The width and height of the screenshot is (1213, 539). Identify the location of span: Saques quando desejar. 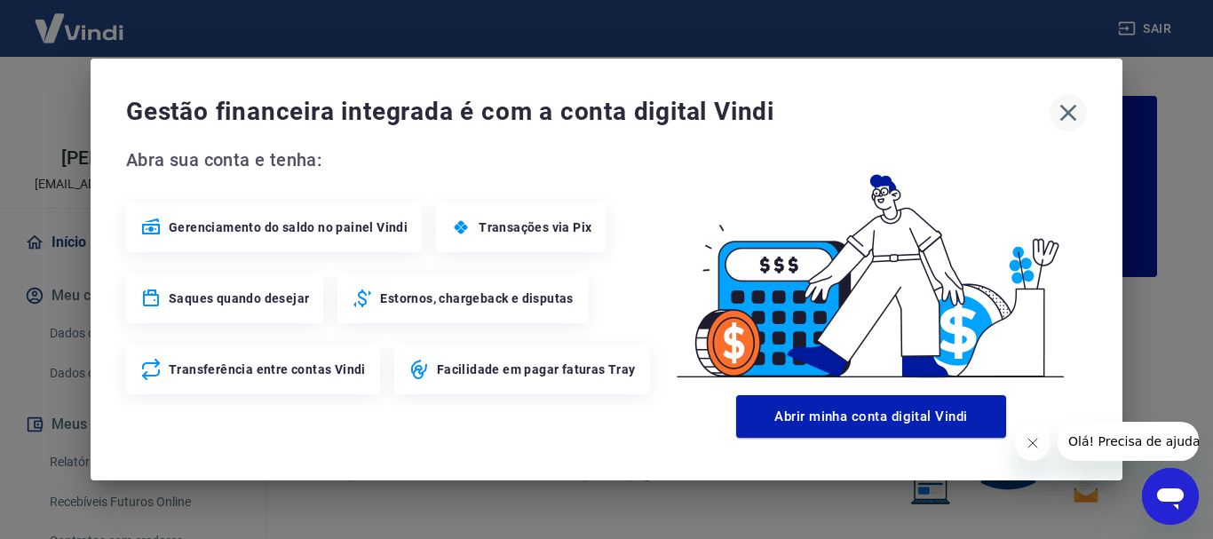
(239, 298).